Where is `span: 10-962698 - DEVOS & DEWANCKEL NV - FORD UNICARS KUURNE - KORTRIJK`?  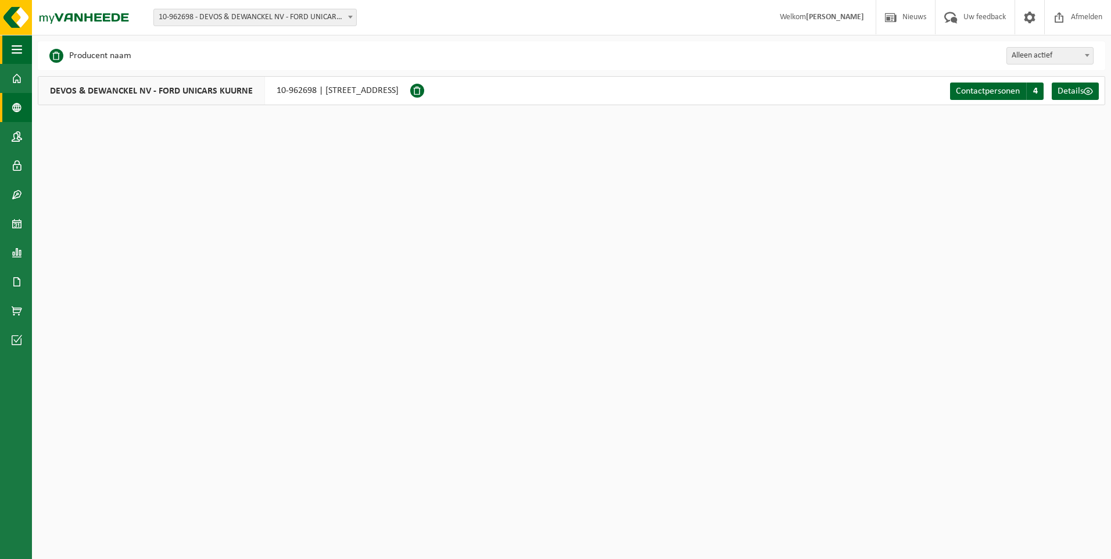
span: 10-962698 - DEVOS & DEWANCKEL NV - FORD UNICARS KUURNE - KORTRIJK is located at coordinates (255, 17).